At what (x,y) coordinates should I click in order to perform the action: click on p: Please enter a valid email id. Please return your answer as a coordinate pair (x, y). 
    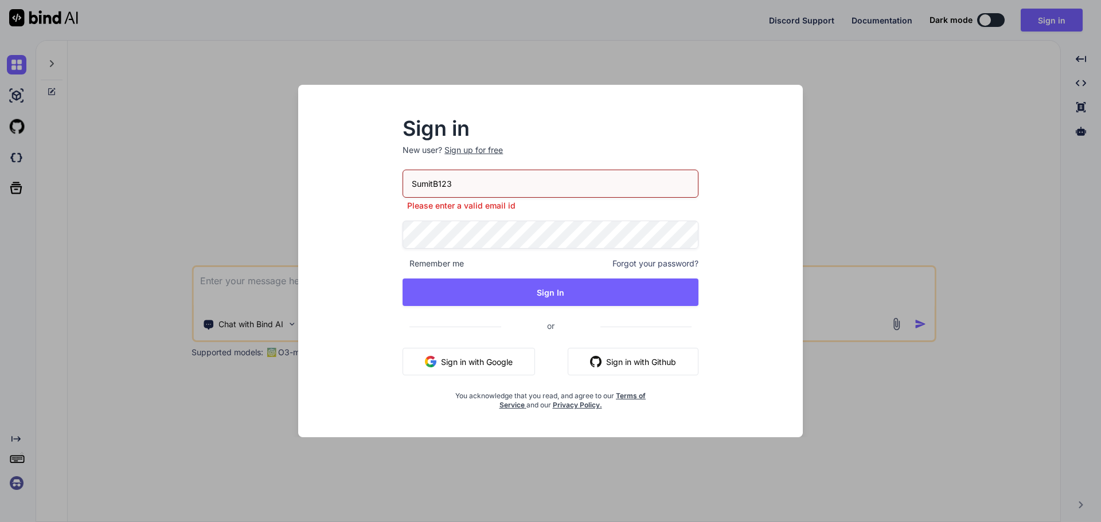
    Looking at the image, I should click on (550, 206).